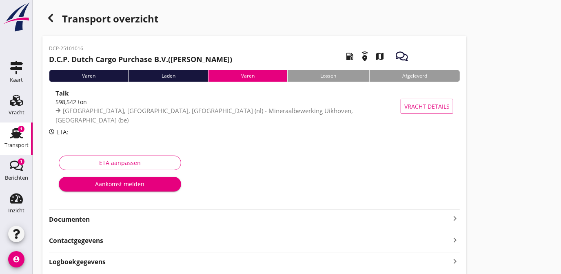 This screenshot has height=274, width=561. I want to click on strong: D.C.P. Dutch Cargo Purchase B.V., so click(109, 59).